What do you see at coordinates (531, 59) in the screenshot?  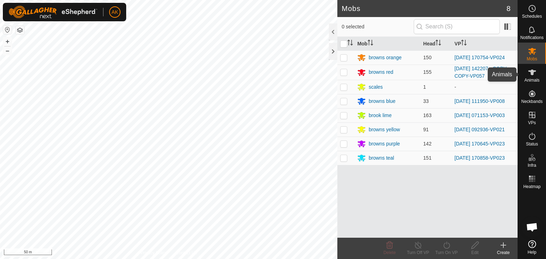 I see `span: Mobs` at bounding box center [531, 59].